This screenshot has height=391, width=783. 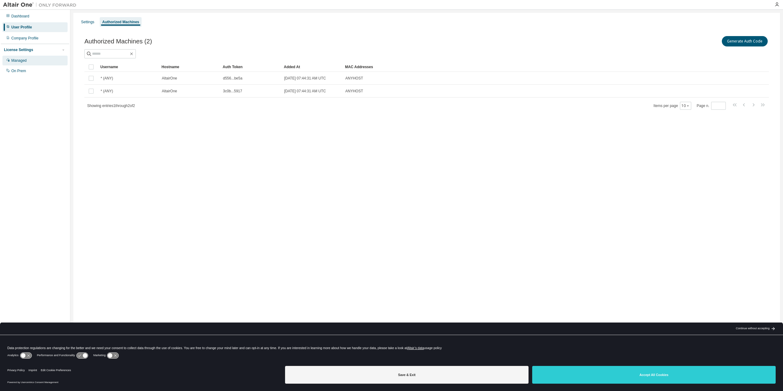 I want to click on div: Company Profile, so click(x=25, y=38).